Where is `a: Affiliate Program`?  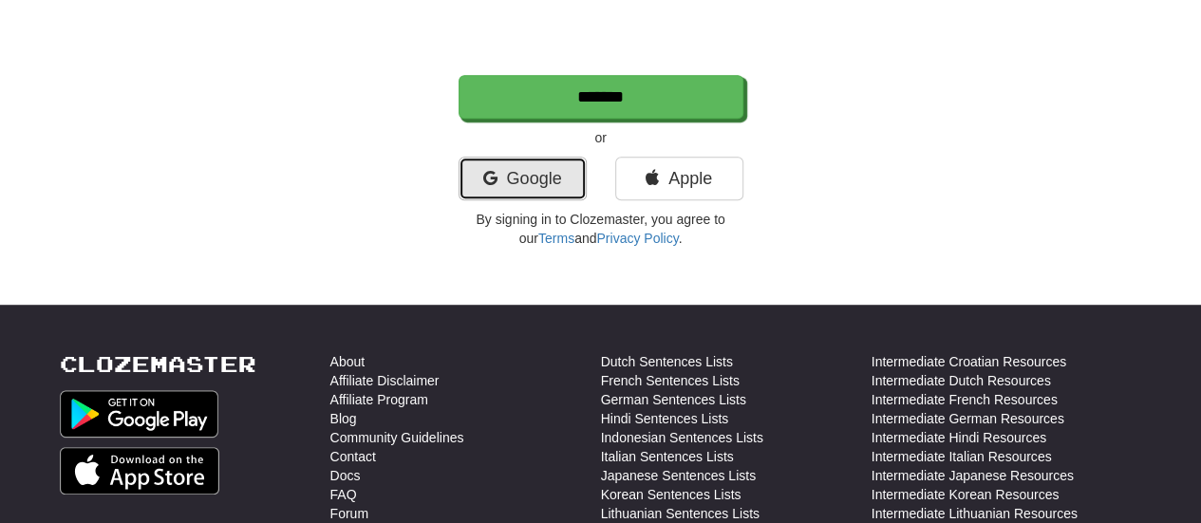 a: Affiliate Program is located at coordinates (379, 400).